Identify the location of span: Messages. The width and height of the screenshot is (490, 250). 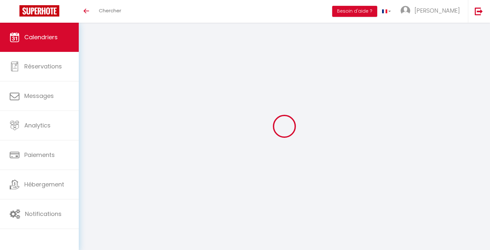
(39, 96).